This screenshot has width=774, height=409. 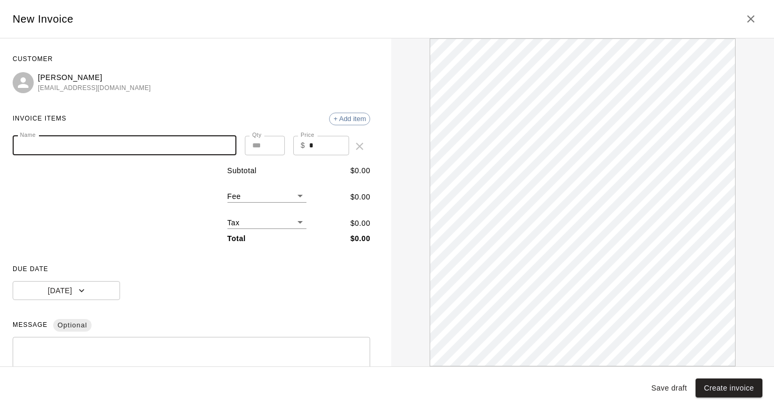 What do you see at coordinates (72, 325) in the screenshot?
I see `span: Optional` at bounding box center [72, 325].